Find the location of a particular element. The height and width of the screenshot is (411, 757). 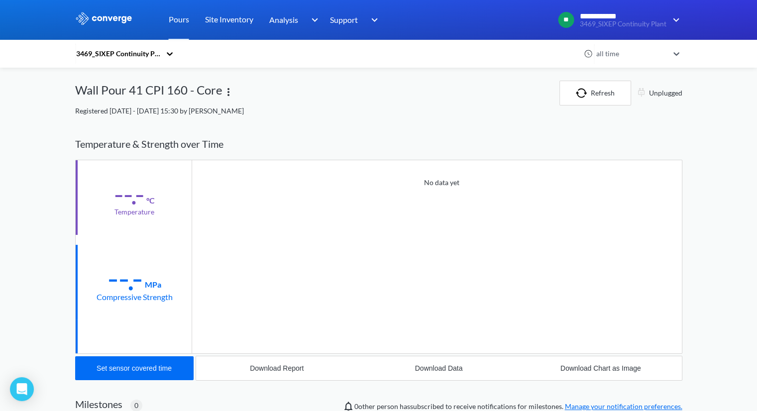

a: Manage your notification preferences. is located at coordinates (624, 406).